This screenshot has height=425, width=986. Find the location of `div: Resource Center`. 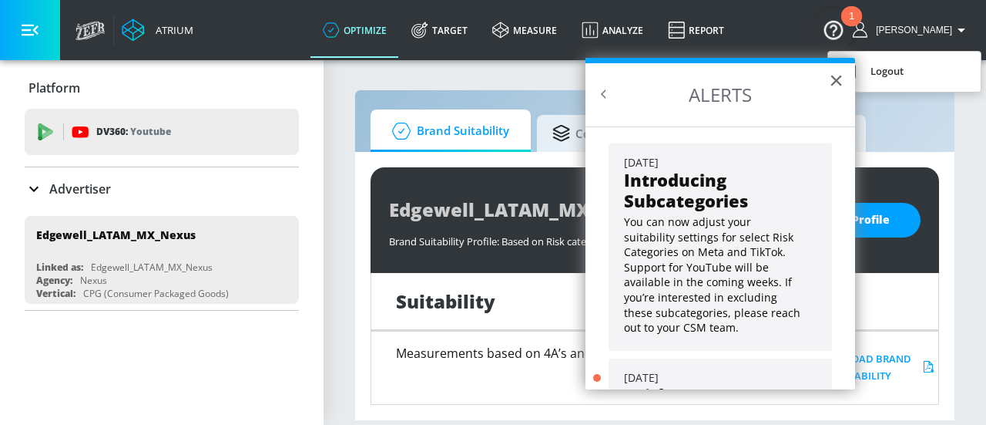

div: Resource Center is located at coordinates (720, 223).